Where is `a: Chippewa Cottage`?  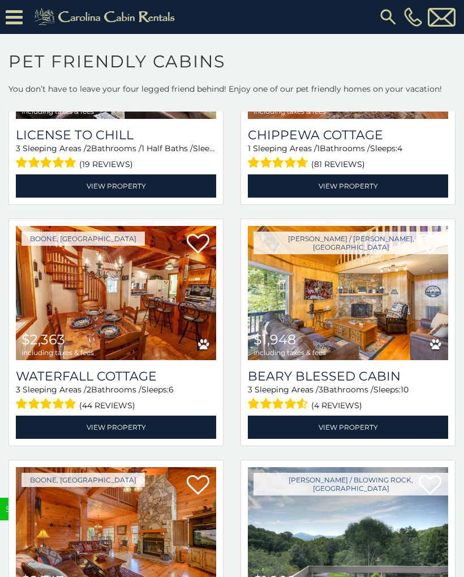
a: Chippewa Cottage is located at coordinates (348, 135).